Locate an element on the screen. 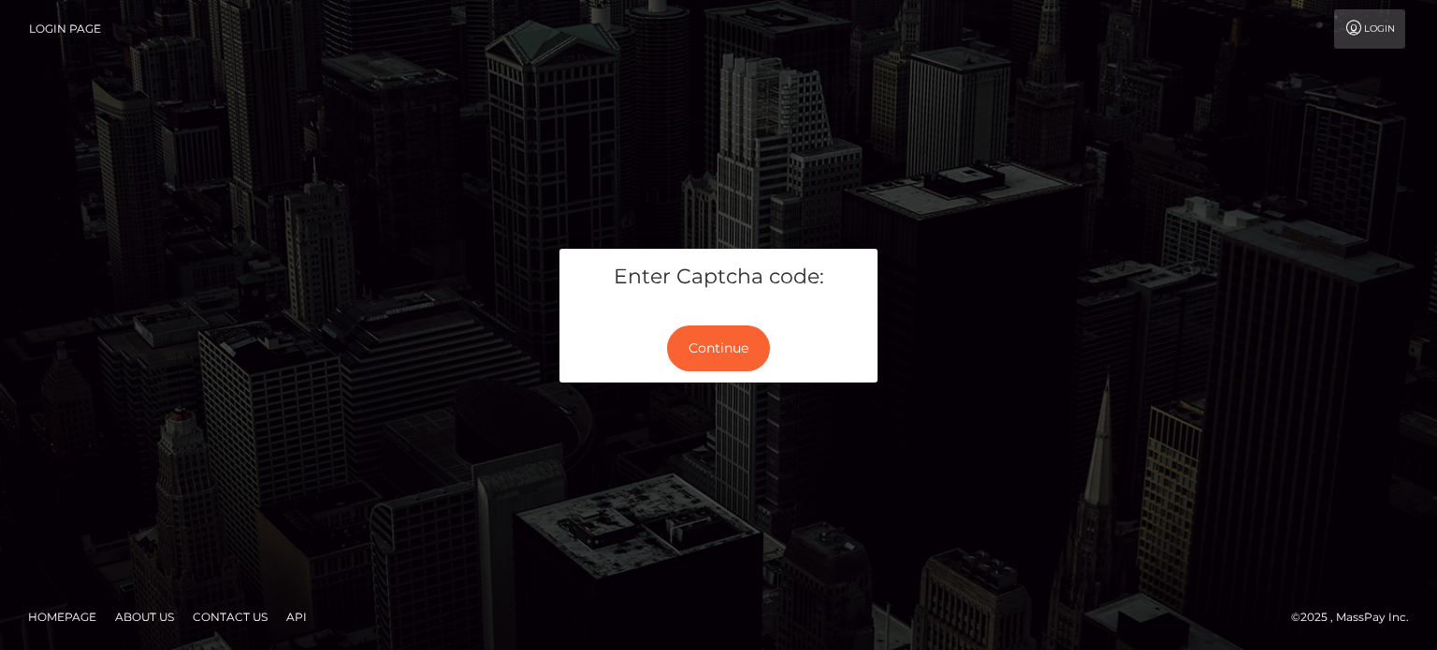 The height and width of the screenshot is (650, 1437). a: API is located at coordinates (297, 616).